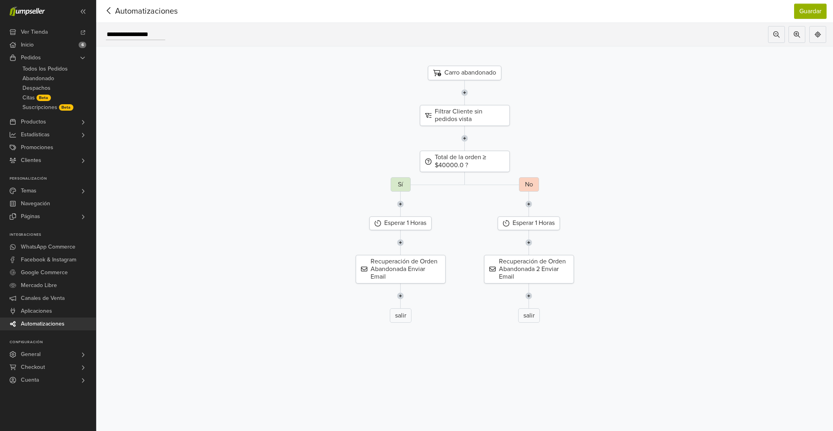  I want to click on span: Cuenta, so click(30, 380).